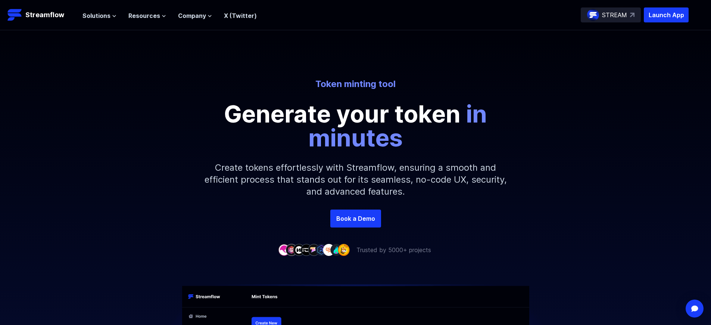 This screenshot has width=711, height=325. What do you see at coordinates (41, 15) in the screenshot?
I see `a: Streamflow` at bounding box center [41, 15].